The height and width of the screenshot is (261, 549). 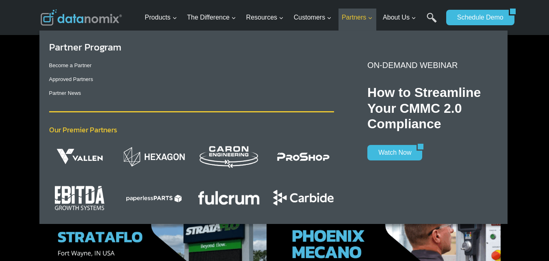 I want to click on a: Become a Partner, so click(x=70, y=65).